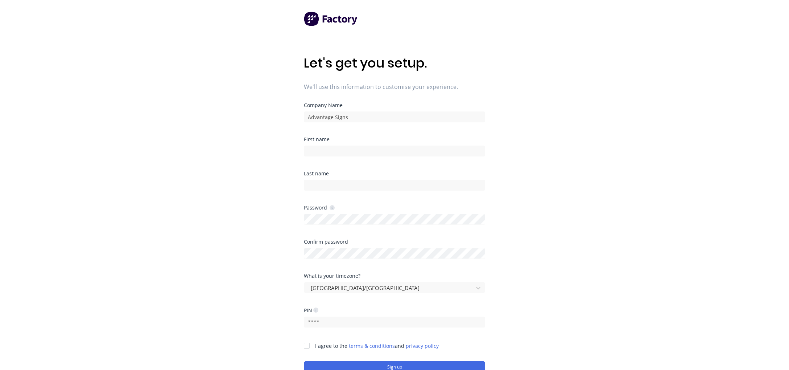  Describe the element at coordinates (422, 345) in the screenshot. I see `a: privacy policy` at that location.